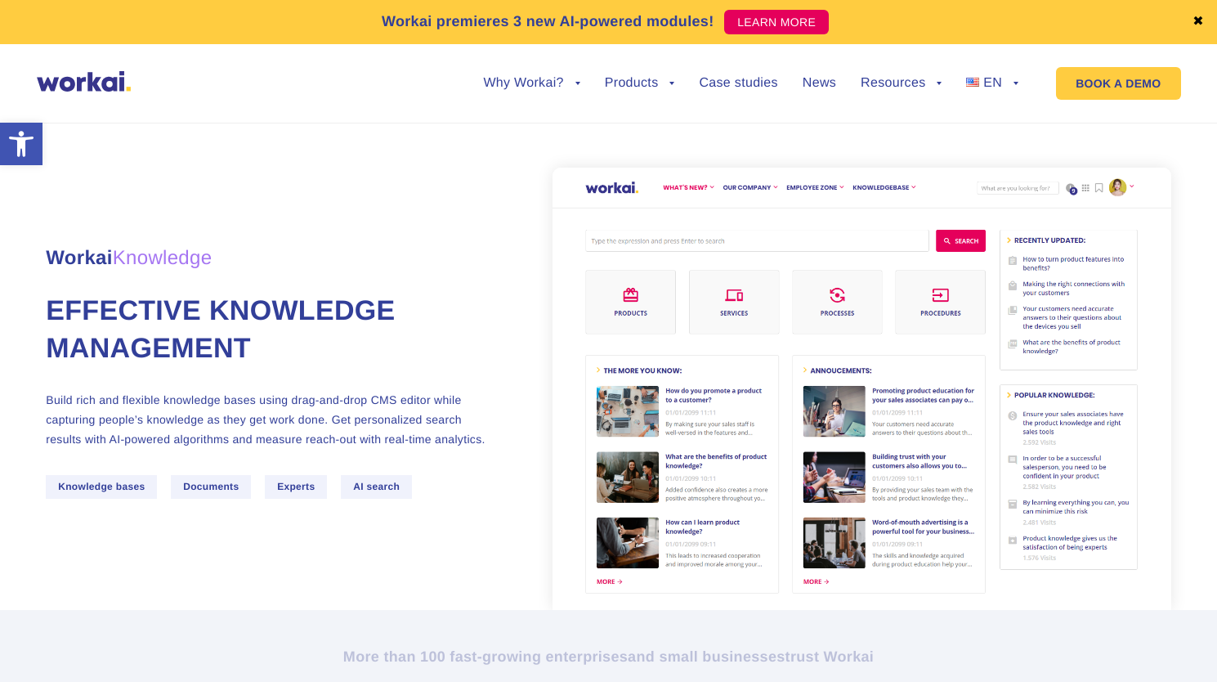 This screenshot has height=682, width=1217. I want to click on a: Why Workai?, so click(531, 83).